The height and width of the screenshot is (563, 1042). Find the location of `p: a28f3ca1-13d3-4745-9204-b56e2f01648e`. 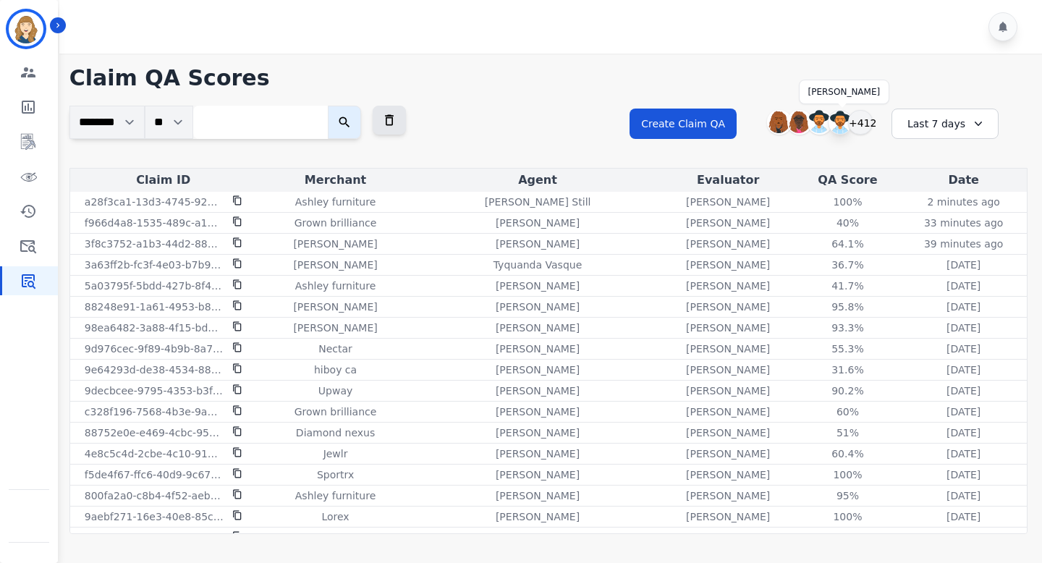

p: a28f3ca1-13d3-4745-9204-b56e2f01648e is located at coordinates (154, 202).